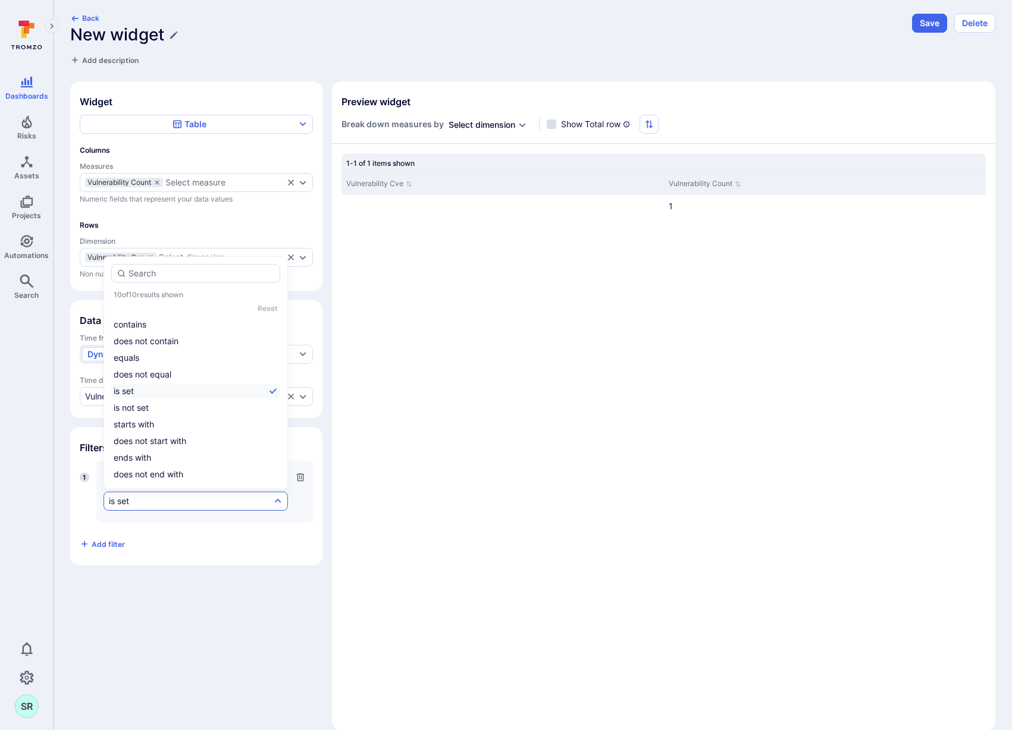 This screenshot has height=730, width=1012. I want to click on div: is set, so click(119, 501).